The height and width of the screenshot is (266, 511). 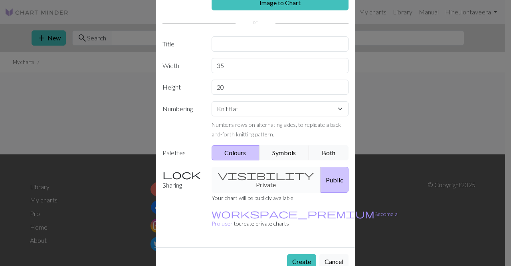 What do you see at coordinates (335, 179) in the screenshot?
I see `button: Public` at bounding box center [335, 179].